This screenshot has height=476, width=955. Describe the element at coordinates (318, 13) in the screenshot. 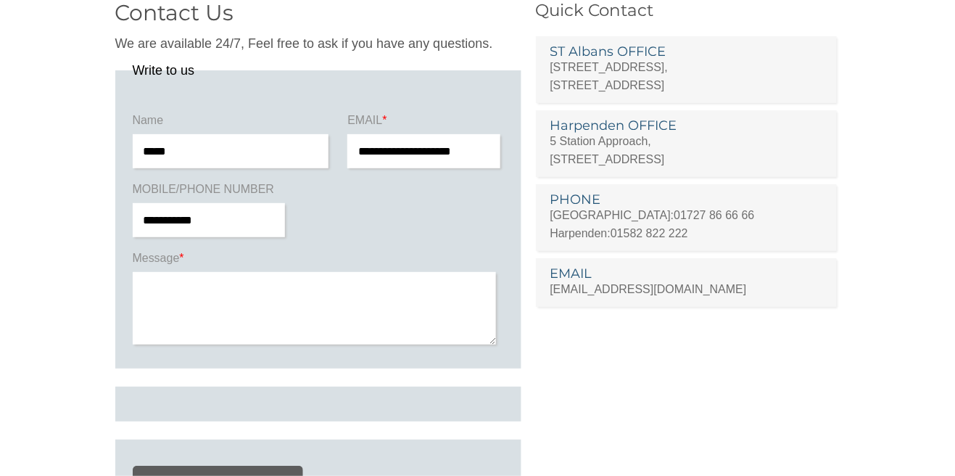

I see `h2: Contact Us` at that location.